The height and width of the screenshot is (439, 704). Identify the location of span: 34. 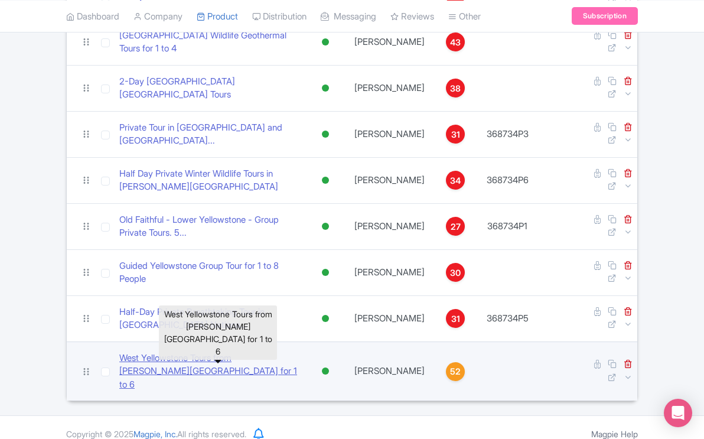
(455, 181).